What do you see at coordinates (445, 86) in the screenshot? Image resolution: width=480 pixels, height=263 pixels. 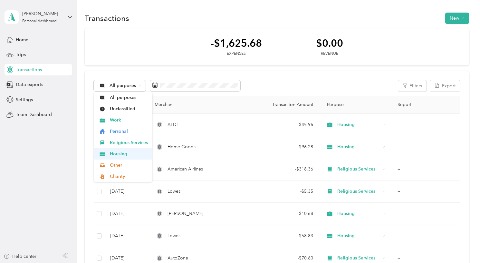 I see `button: Export` at bounding box center [445, 86].